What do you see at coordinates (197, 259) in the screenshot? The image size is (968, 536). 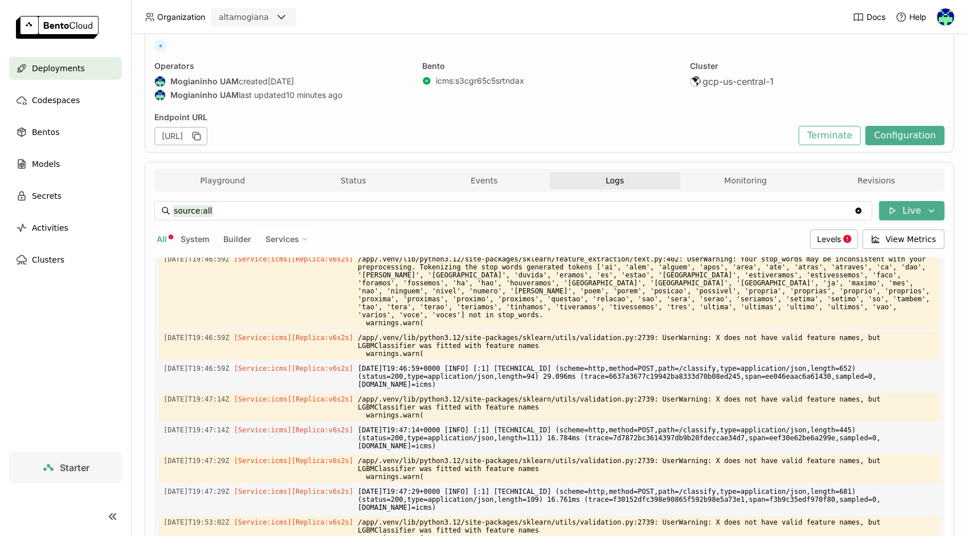 I see `span: 2025-10-06T19:46:59.178Z` at bounding box center [197, 259].